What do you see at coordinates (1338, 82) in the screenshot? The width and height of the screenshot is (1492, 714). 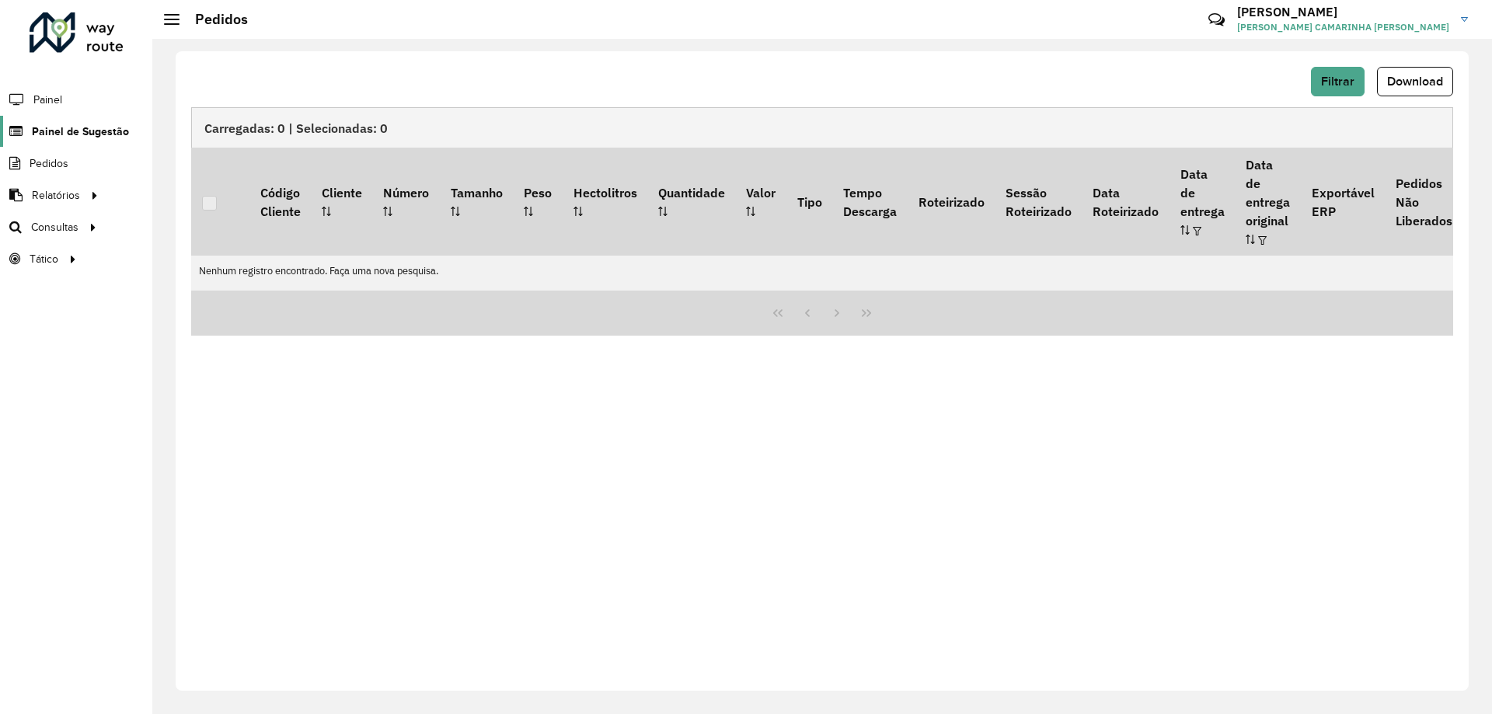 I see `button: Filtrar` at bounding box center [1338, 82].